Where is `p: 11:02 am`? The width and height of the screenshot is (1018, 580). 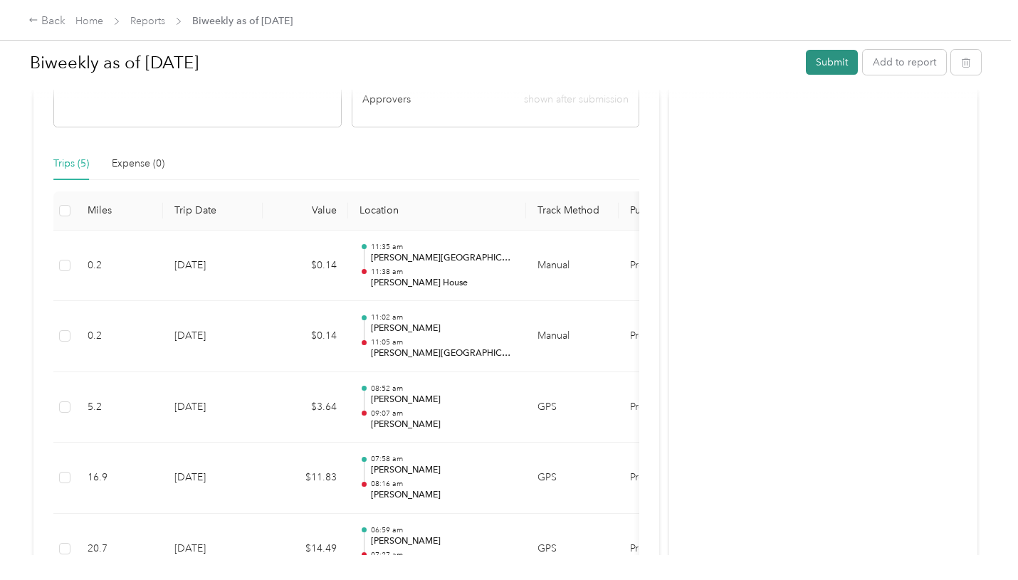
p: 11:02 am is located at coordinates (443, 317).